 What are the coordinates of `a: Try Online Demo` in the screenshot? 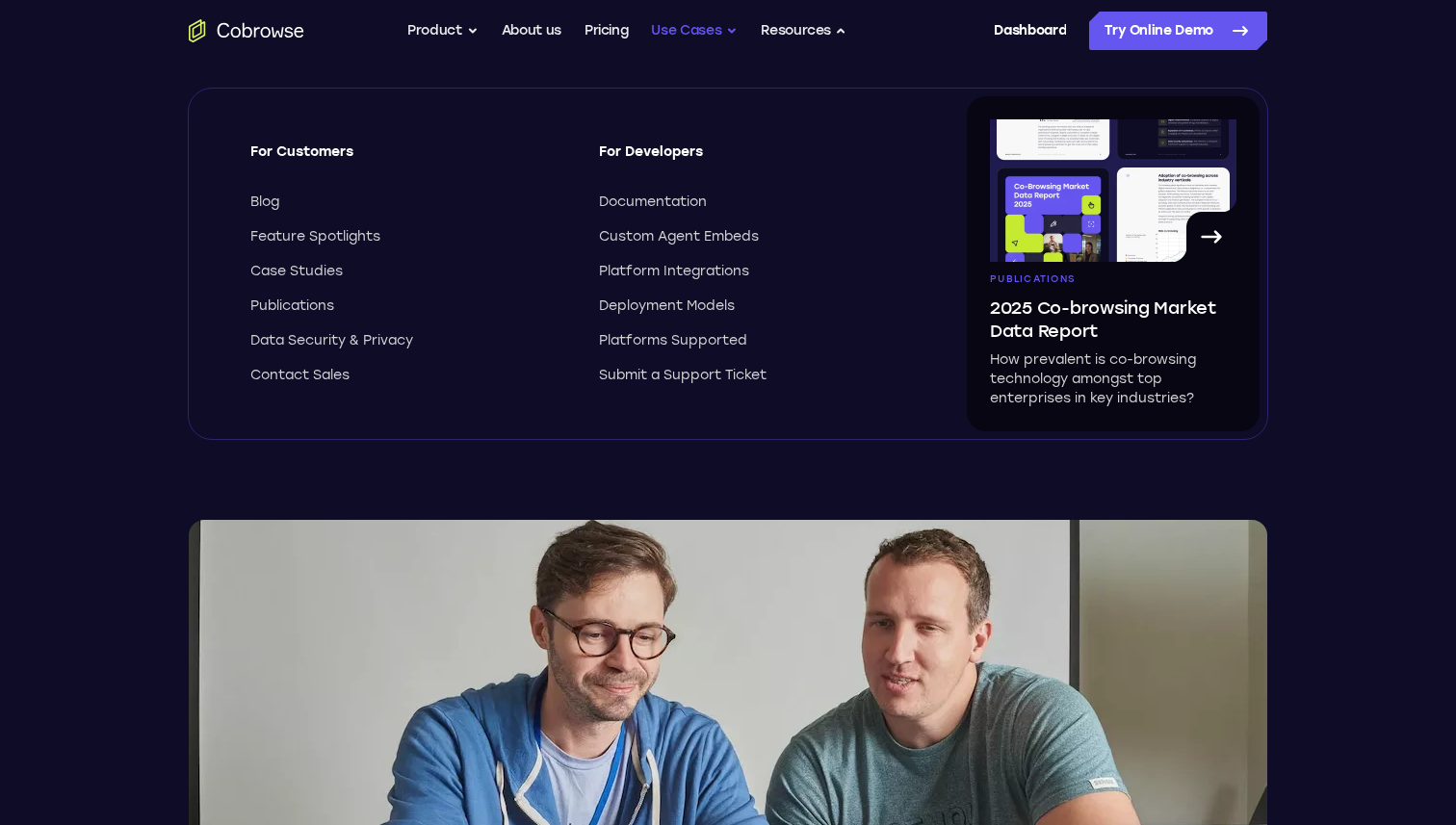 It's located at (1178, 30).